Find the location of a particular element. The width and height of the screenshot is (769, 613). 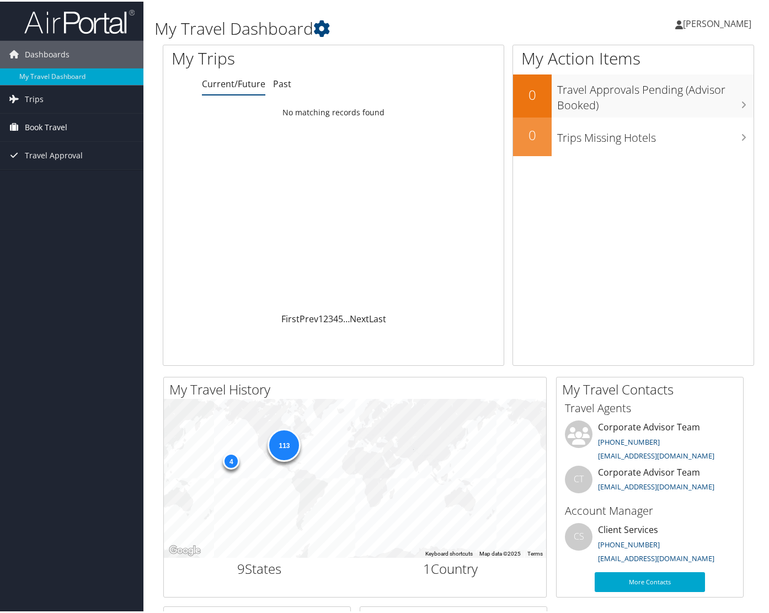

span: Trips is located at coordinates (34, 98).